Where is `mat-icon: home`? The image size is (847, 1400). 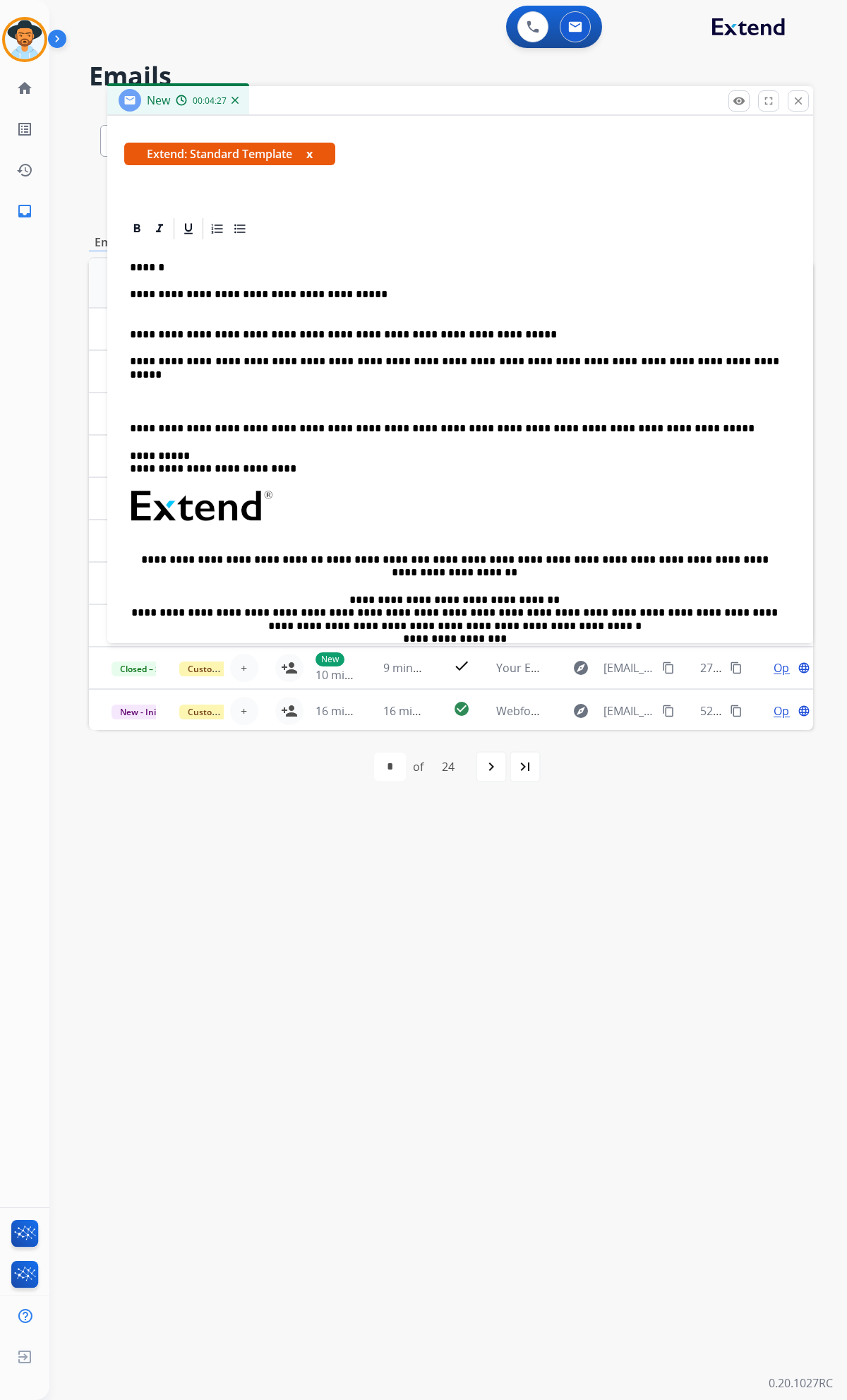 mat-icon: home is located at coordinates (25, 88).